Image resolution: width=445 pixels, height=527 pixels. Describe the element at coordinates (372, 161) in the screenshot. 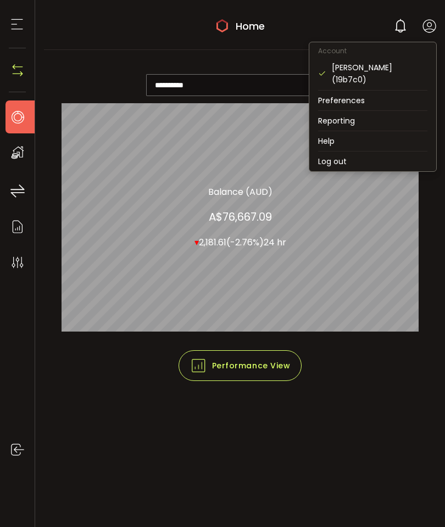

I see `li: Log out` at that location.